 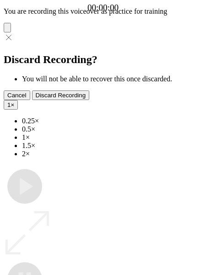 I want to click on p: You are recording this voiceover as practice for training, so click(x=103, y=11).